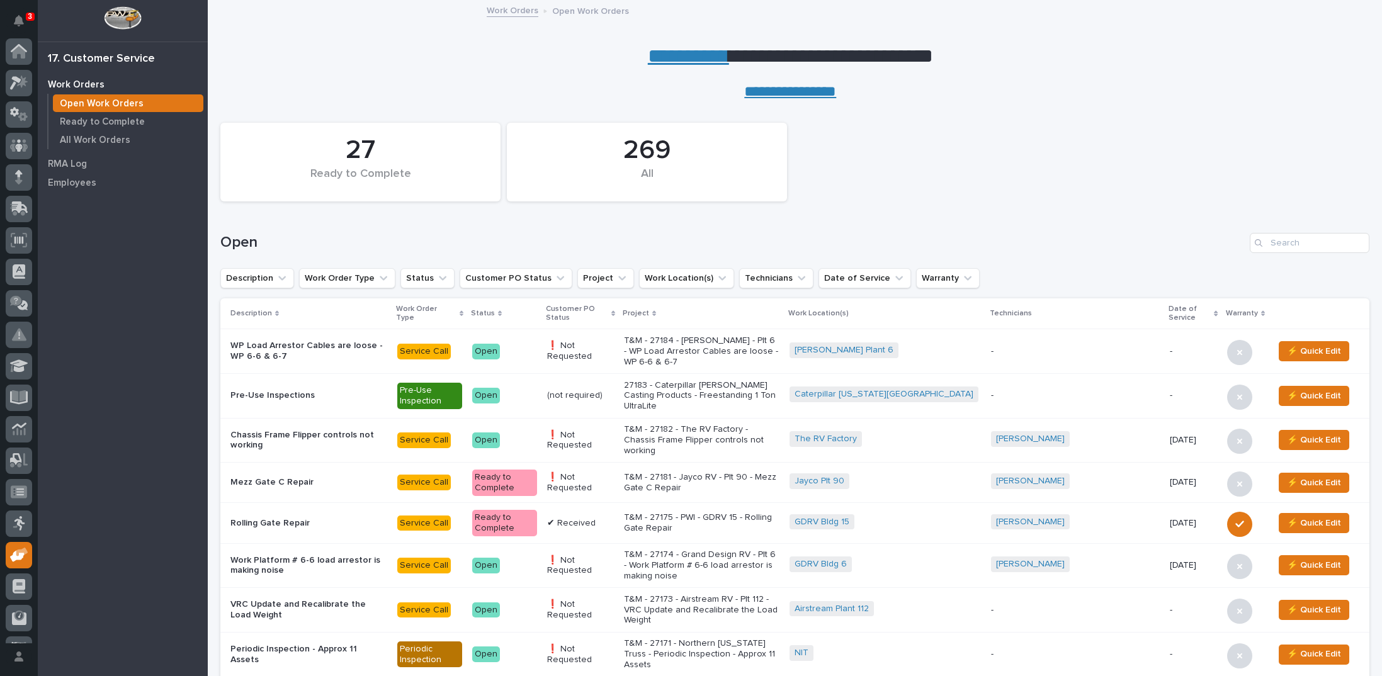  I want to click on p: Status, so click(483, 314).